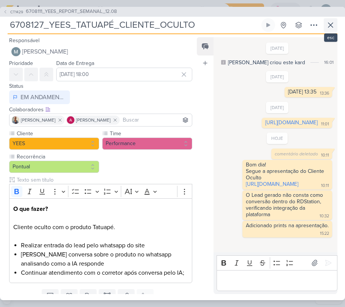  Describe the element at coordinates (54, 167) in the screenshot. I see `button: Pontual` at that location.